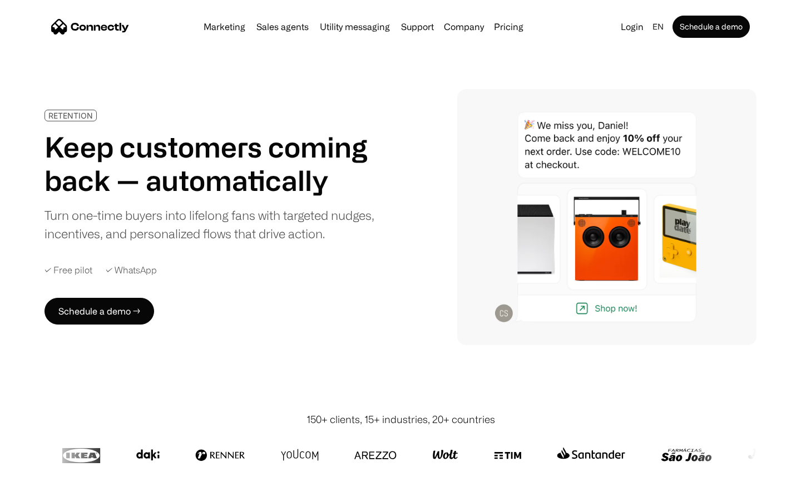 This screenshot has height=501, width=801. I want to click on h1: Keep customers coming back — automatically, so click(214, 164).